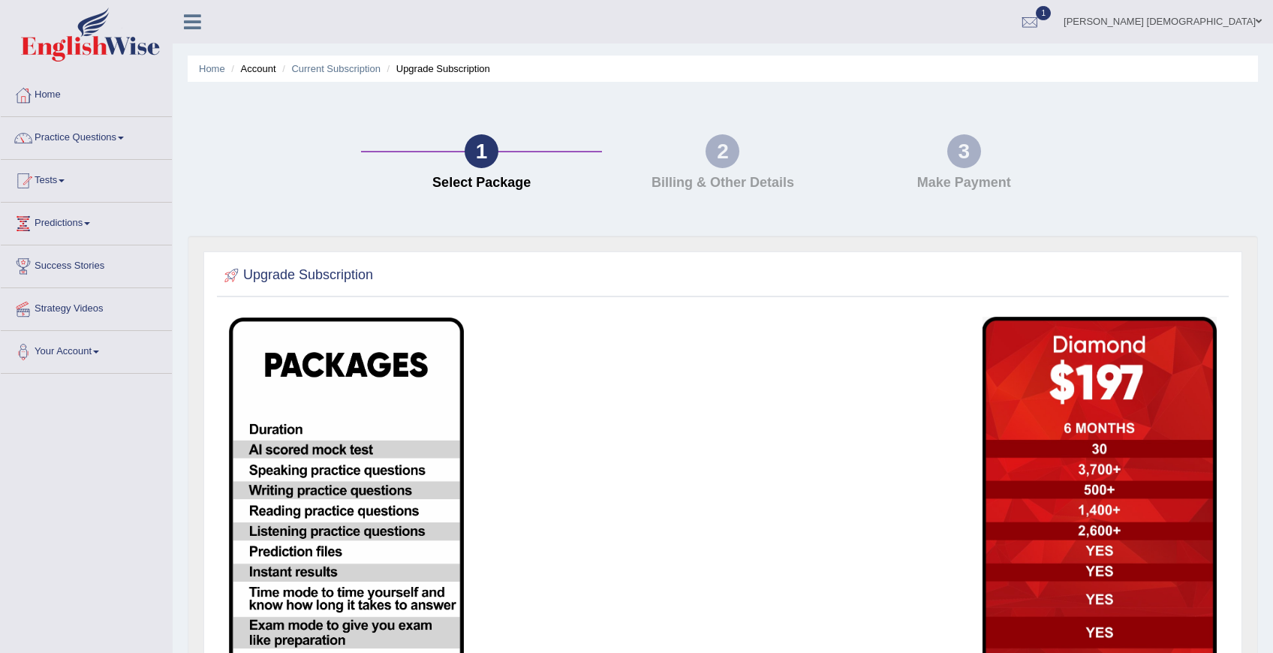  What do you see at coordinates (964, 151) in the screenshot?
I see `div: 3` at bounding box center [964, 151].